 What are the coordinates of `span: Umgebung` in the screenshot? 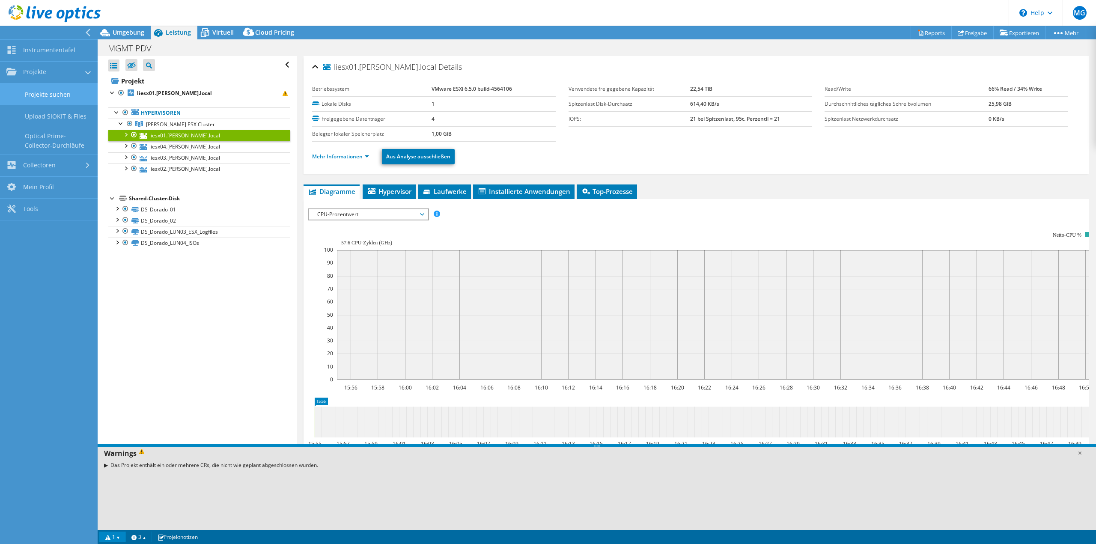 It's located at (128, 32).